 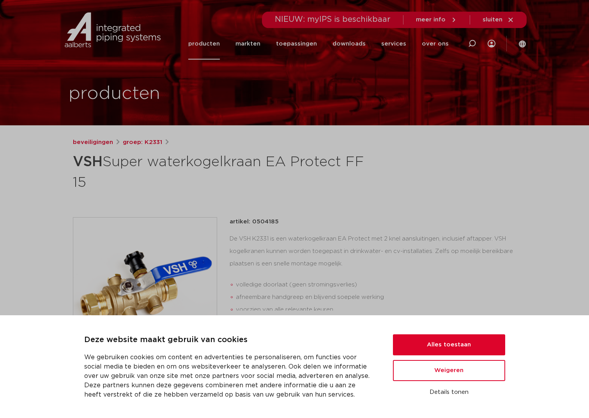 What do you see at coordinates (318, 44) in the screenshot?
I see `nav: Menu` at bounding box center [318, 44].